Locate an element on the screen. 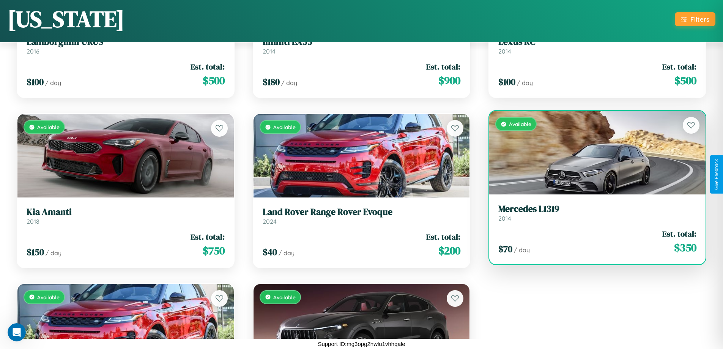 This screenshot has height=349, width=723. div: Filters is located at coordinates (700, 19).